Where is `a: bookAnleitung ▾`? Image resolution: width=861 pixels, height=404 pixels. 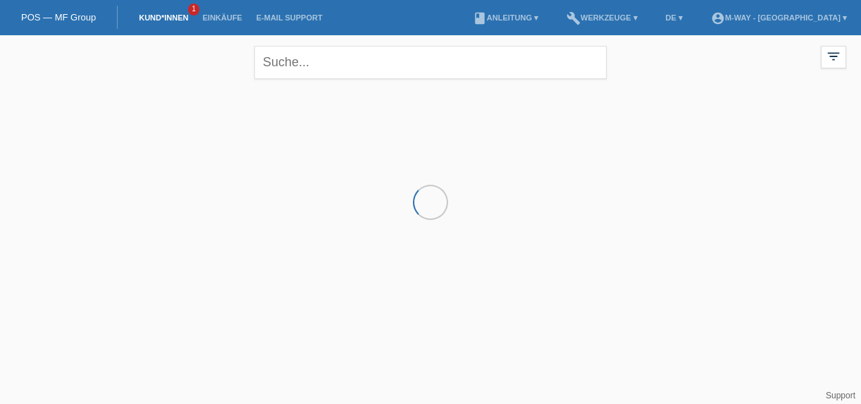 a: bookAnleitung ▾ is located at coordinates (505, 18).